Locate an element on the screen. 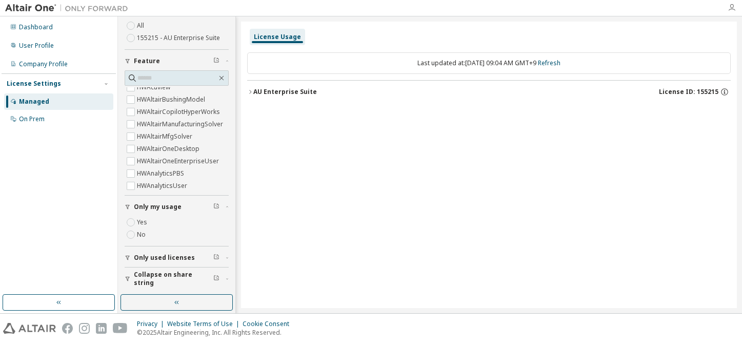 The width and height of the screenshot is (742, 343). img: altair_logo.svg is located at coordinates (29, 328).